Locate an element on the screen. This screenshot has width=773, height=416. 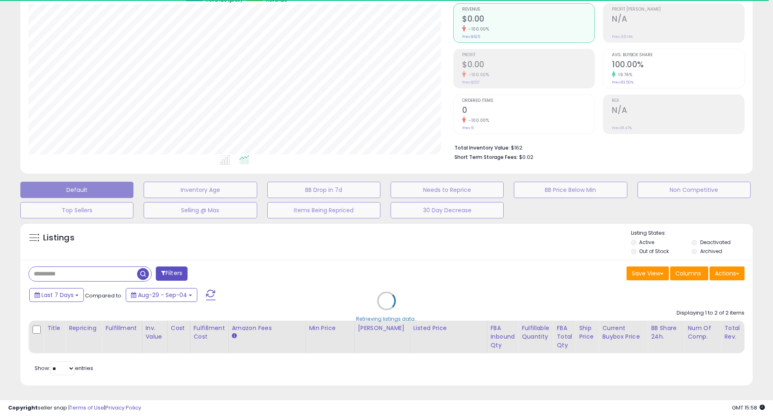
span: ROI is located at coordinates (678, 101).